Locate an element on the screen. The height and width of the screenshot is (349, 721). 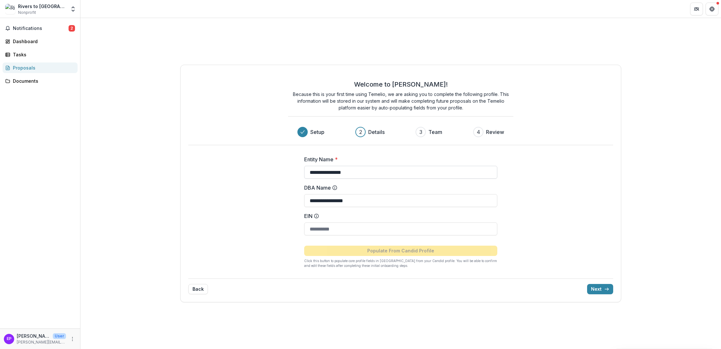
p: User is located at coordinates (59, 336).